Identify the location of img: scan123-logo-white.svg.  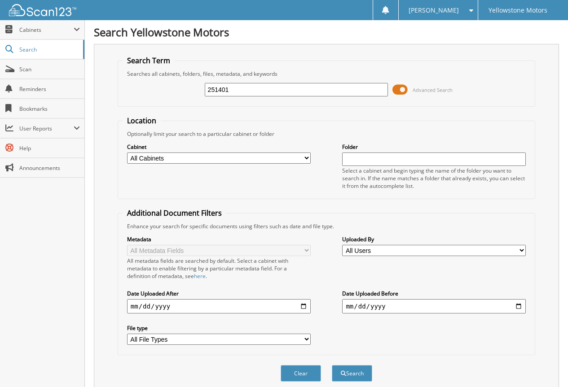
(43, 10).